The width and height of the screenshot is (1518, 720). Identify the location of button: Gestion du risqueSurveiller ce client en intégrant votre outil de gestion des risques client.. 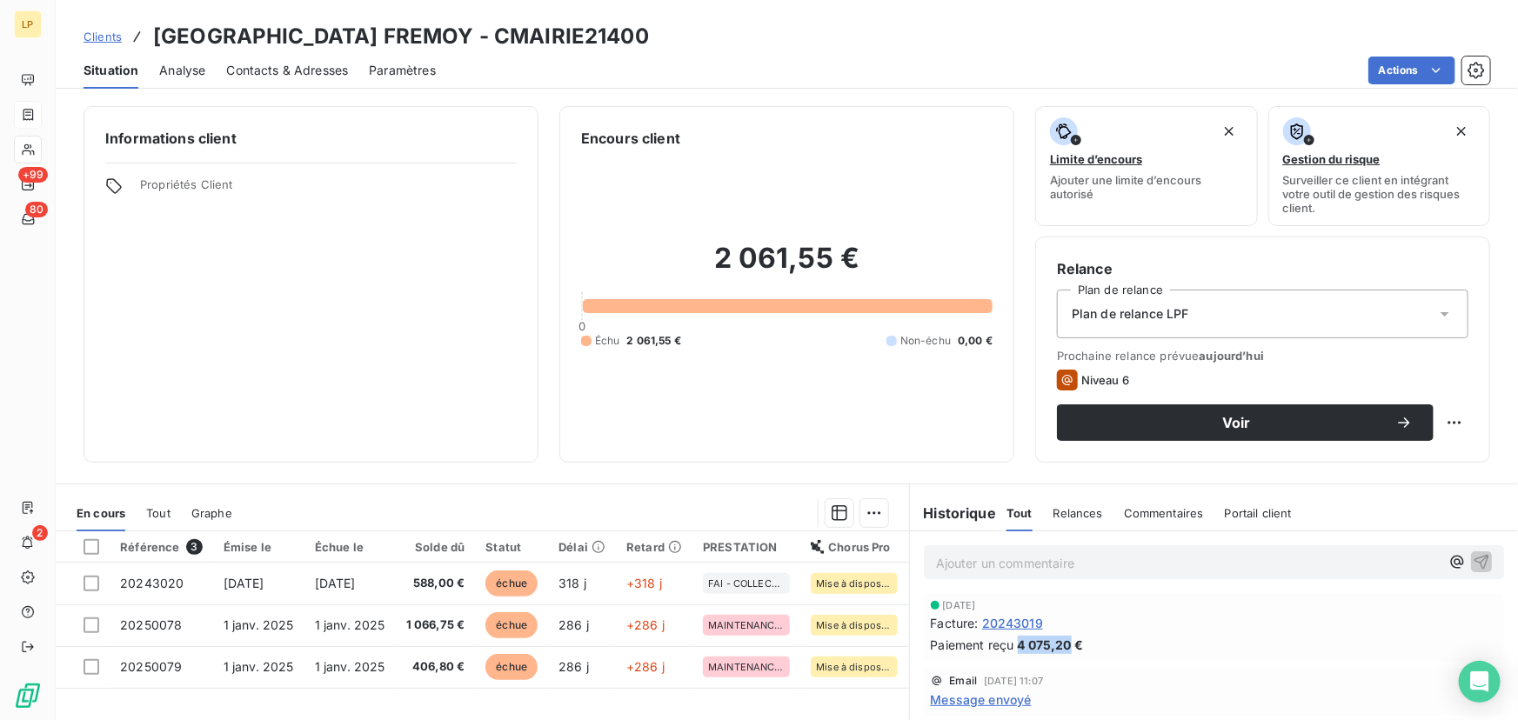
(1380, 166).